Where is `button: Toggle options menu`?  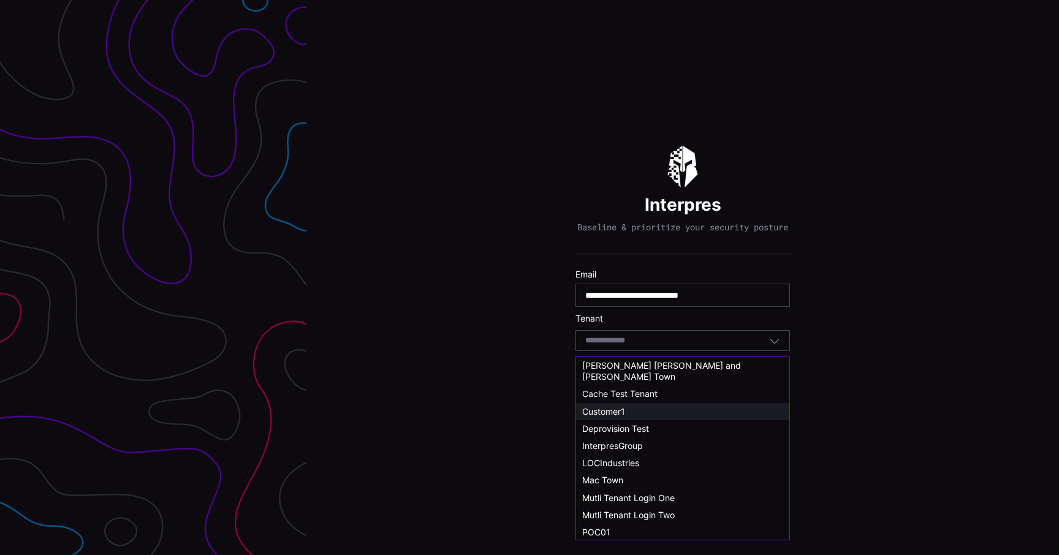 button: Toggle options menu is located at coordinates (775, 341).